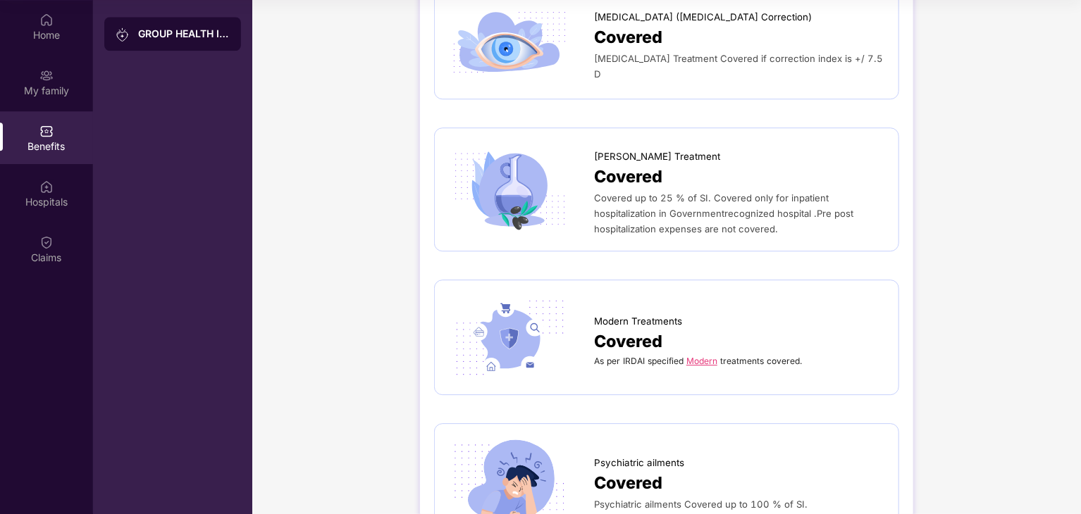 Image resolution: width=1081 pixels, height=514 pixels. Describe the element at coordinates (599, 361) in the screenshot. I see `span: As` at that location.